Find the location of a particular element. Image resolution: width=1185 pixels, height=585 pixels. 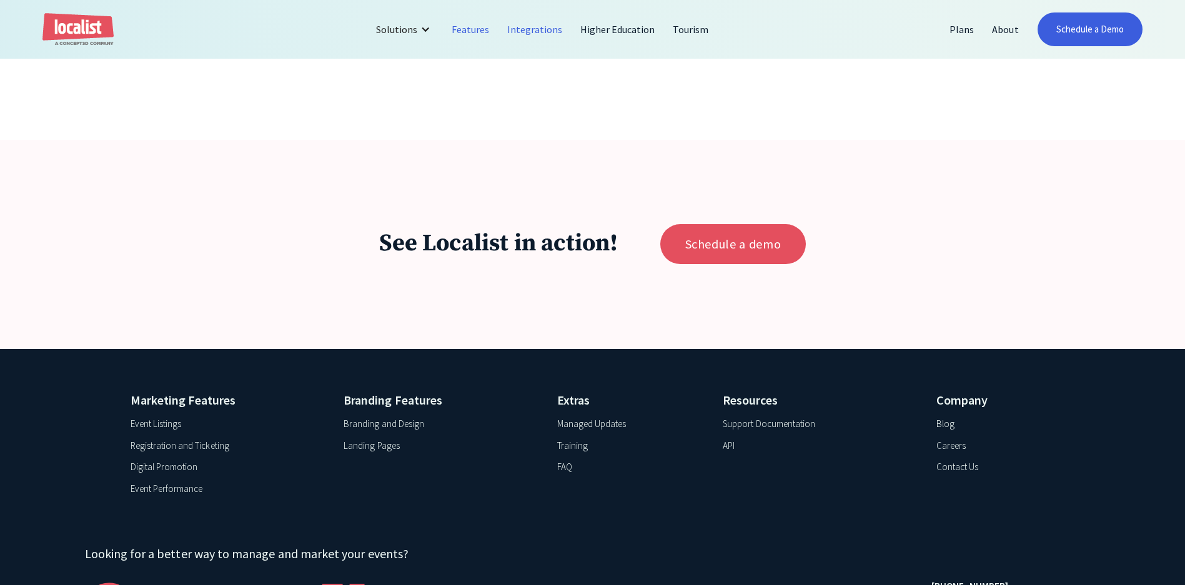

a: Plans is located at coordinates (962, 29).